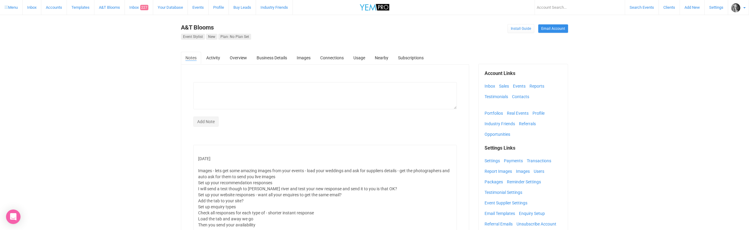 Image resolution: width=749 pixels, height=230 pixels. What do you see at coordinates (736, 8) in the screenshot?
I see `img: open-uri20201103-4-gj8l2i` at bounding box center [736, 8].